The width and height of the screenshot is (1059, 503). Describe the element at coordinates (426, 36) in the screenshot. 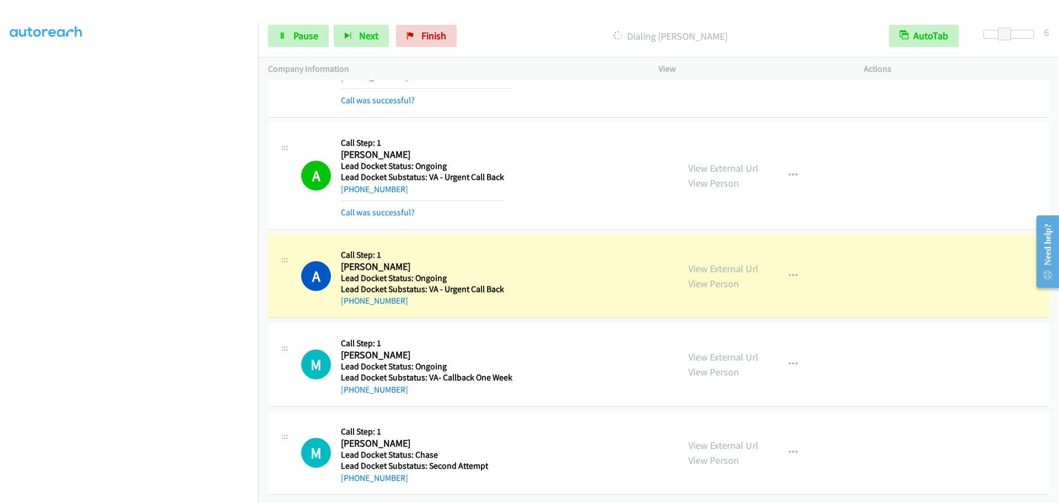

I see `a: Finish` at that location.